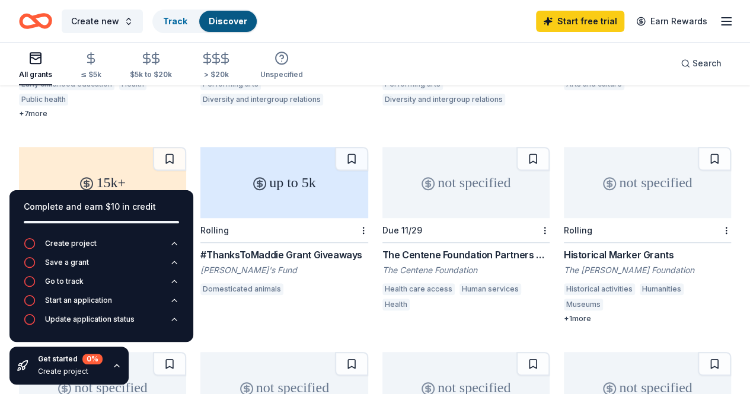 The width and height of the screenshot is (750, 394). What do you see at coordinates (599, 289) in the screenshot?
I see `div: Historical activities` at bounding box center [599, 289].